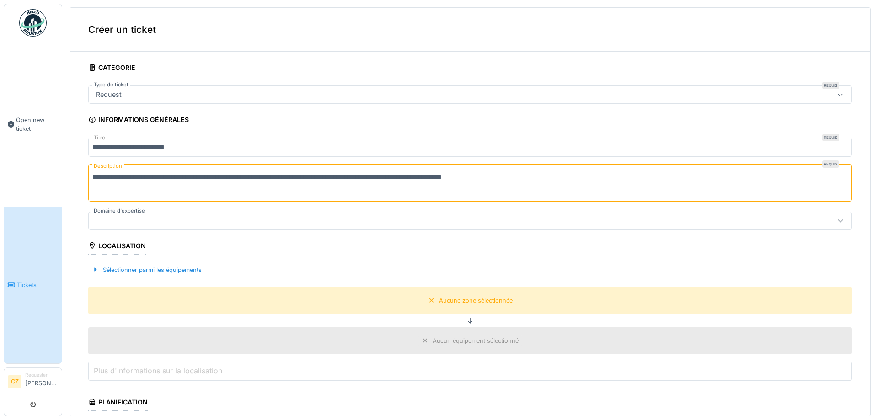 Image resolution: width=878 pixels, height=420 pixels. Describe the element at coordinates (15, 382) in the screenshot. I see `li: CZ` at that location.